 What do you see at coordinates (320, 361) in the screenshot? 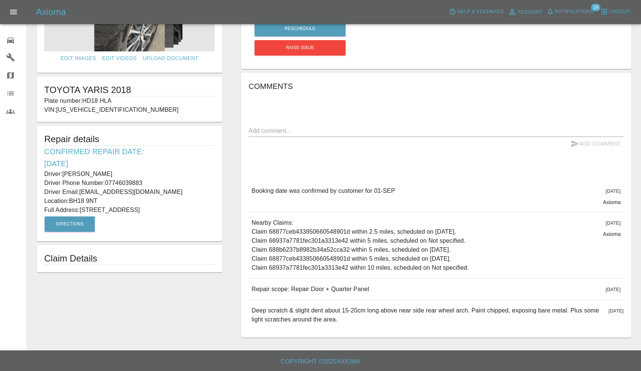
I see `h6: Copyright © 2025 Axioma` at bounding box center [320, 361].